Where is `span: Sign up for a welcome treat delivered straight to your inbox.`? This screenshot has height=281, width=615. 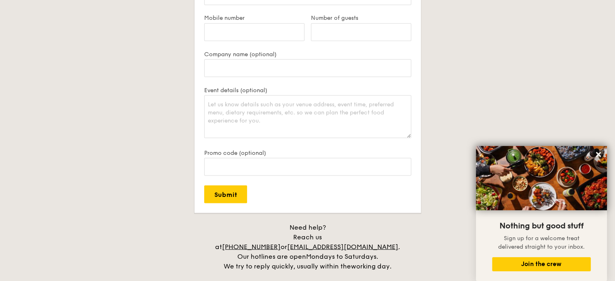 span: Sign up for a welcome treat delivered straight to your inbox. is located at coordinates (541, 243).